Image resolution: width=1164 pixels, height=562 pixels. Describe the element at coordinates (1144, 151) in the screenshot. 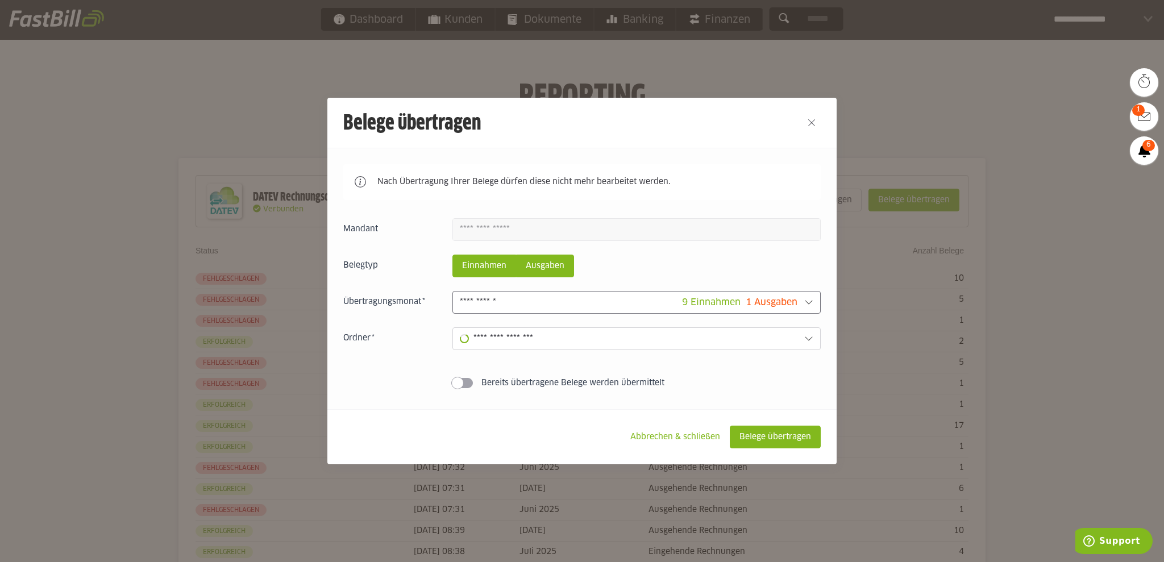

I see `a: 6` at that location.